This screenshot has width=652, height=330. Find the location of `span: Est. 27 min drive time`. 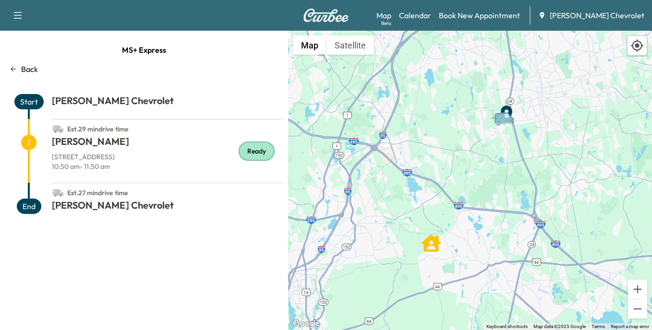

span: Est. 27 min drive time is located at coordinates (97, 193).